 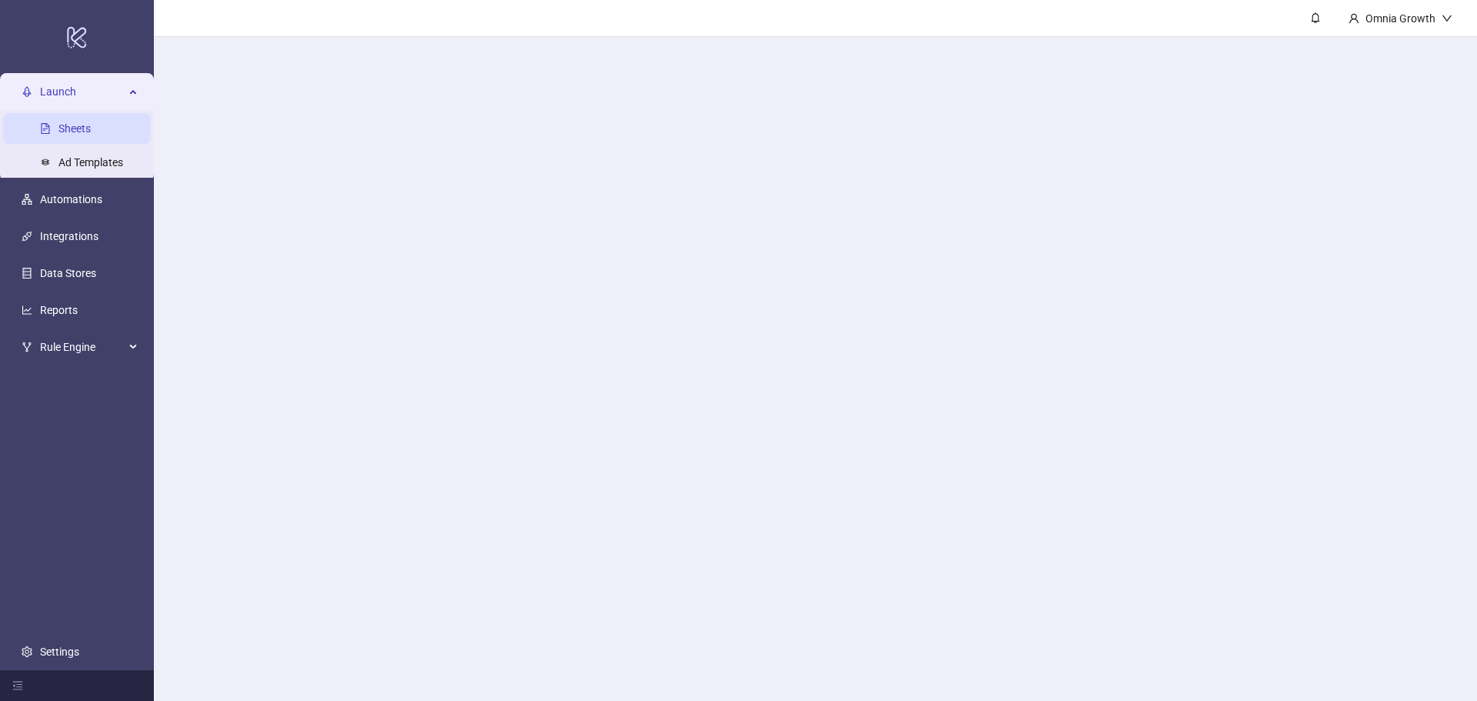 What do you see at coordinates (1447, 18) in the screenshot?
I see `span: down` at bounding box center [1447, 18].